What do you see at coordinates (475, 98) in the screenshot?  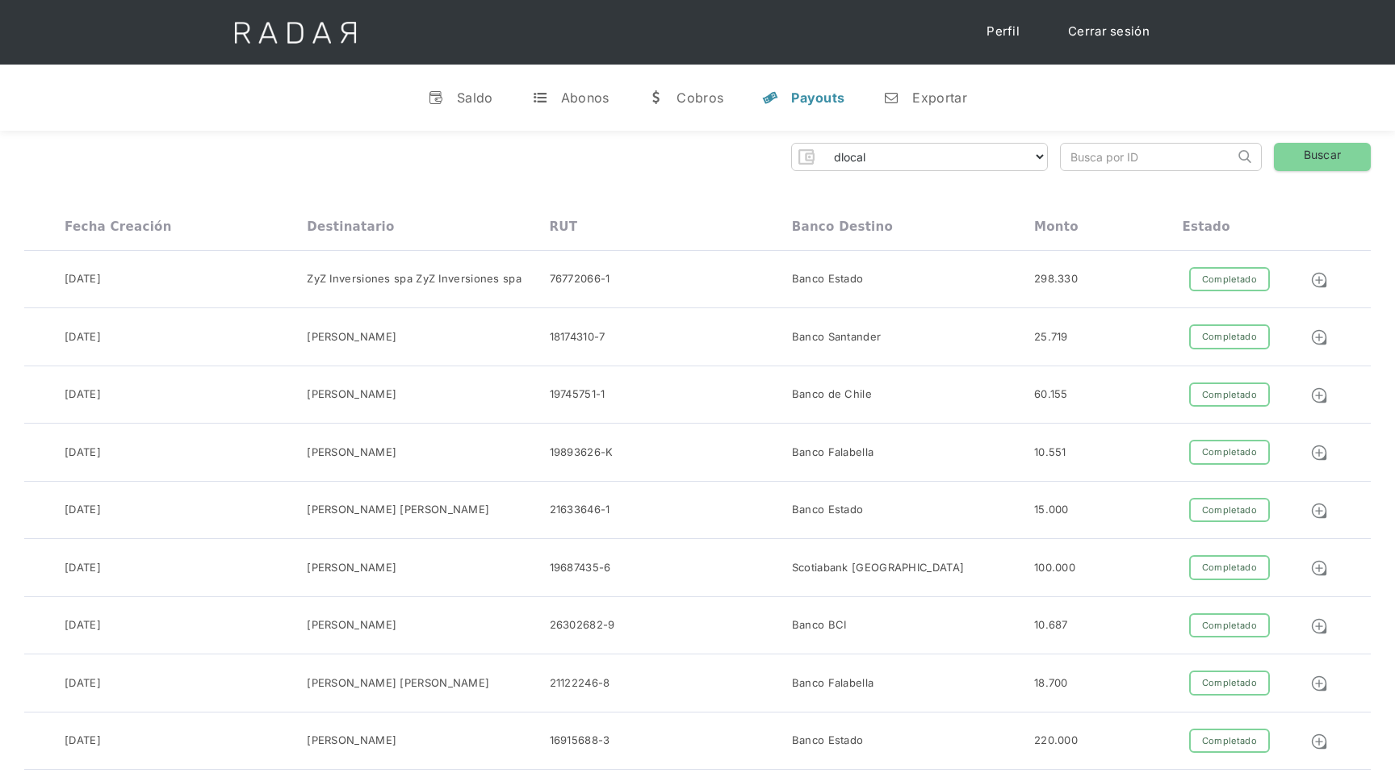 I see `div: Saldo` at bounding box center [475, 98].